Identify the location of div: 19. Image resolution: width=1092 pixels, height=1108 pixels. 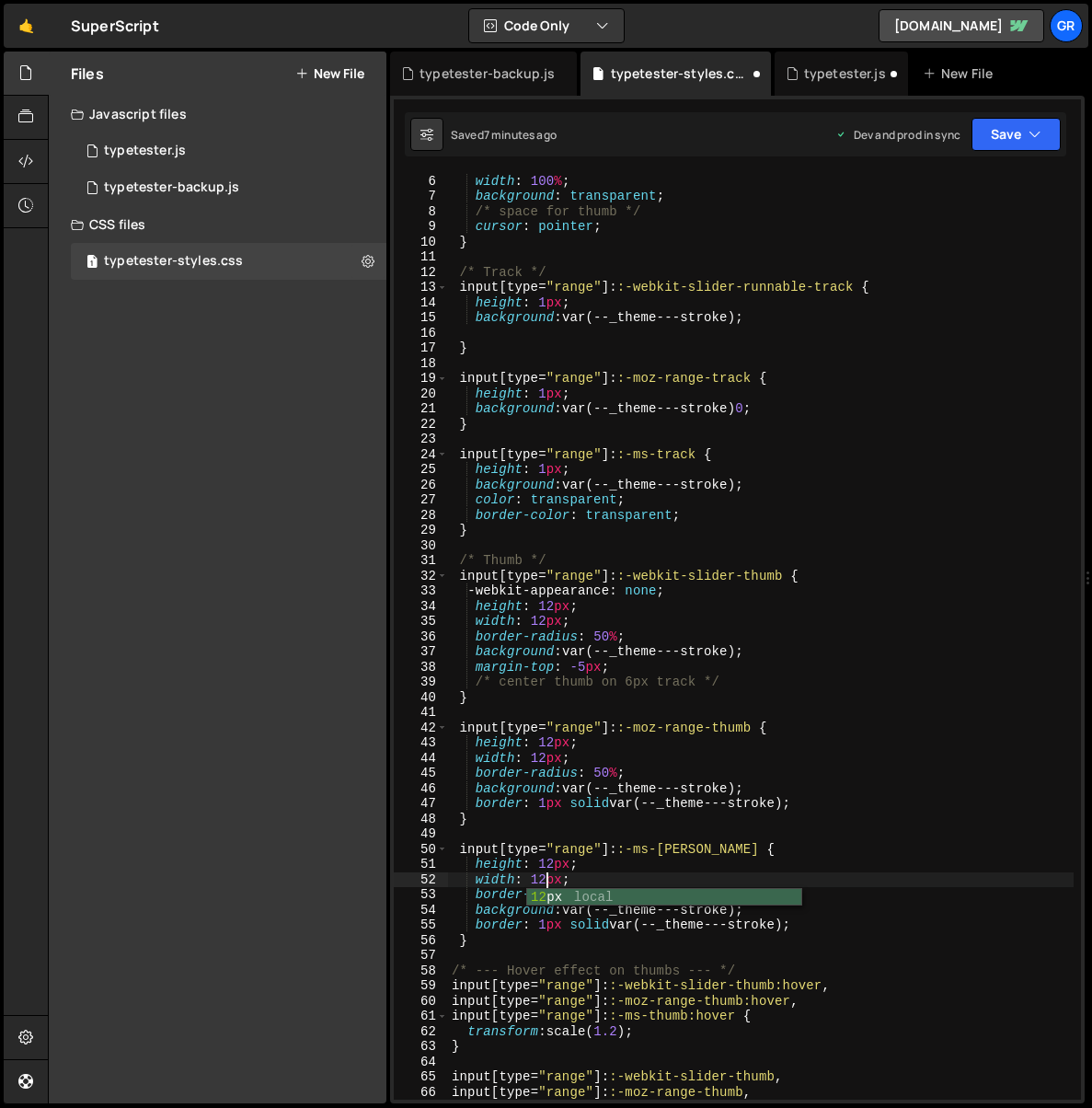
(421, 378).